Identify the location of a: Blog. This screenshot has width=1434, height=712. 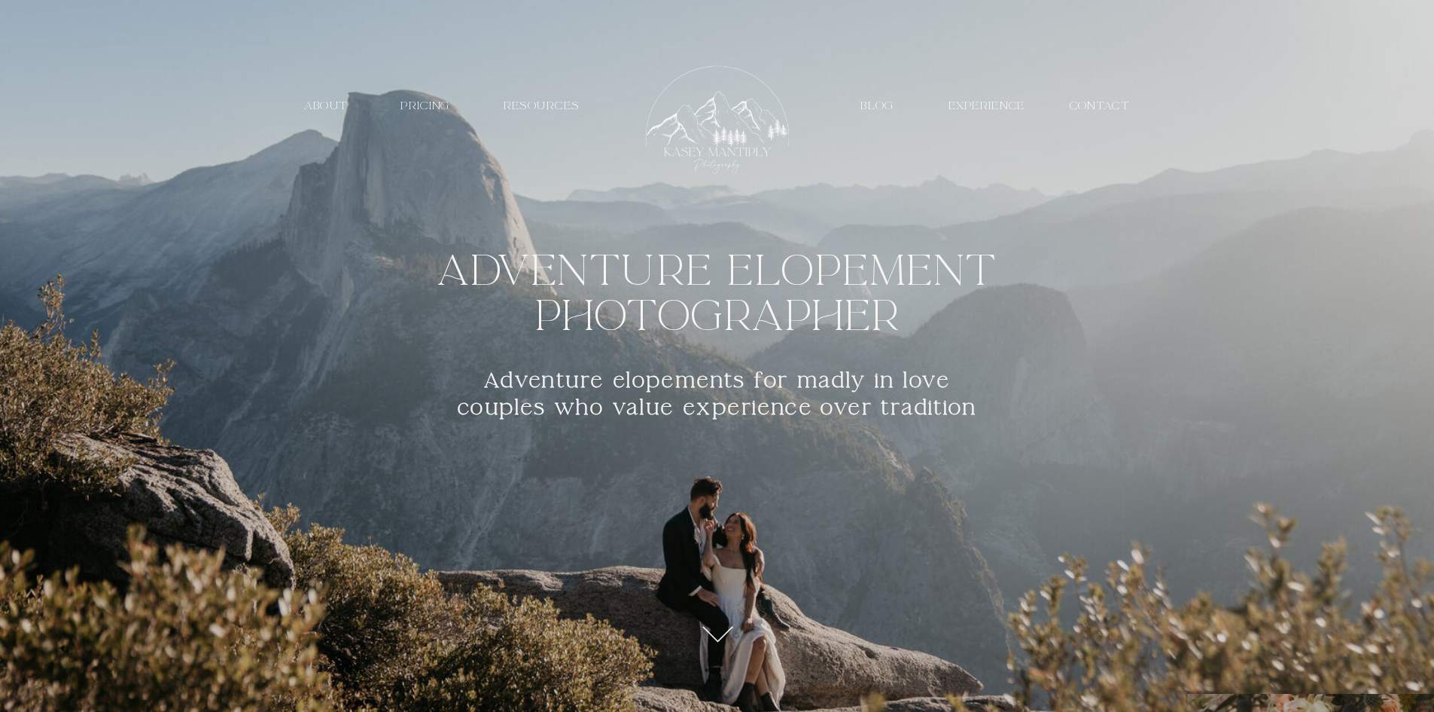
(878, 105).